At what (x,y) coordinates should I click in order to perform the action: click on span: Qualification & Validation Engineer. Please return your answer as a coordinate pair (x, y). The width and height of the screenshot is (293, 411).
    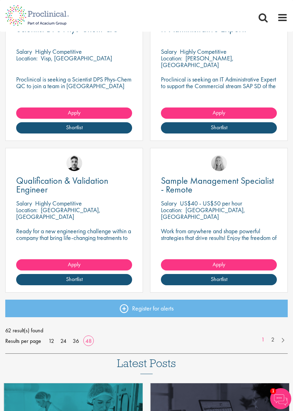
    Looking at the image, I should click on (62, 185).